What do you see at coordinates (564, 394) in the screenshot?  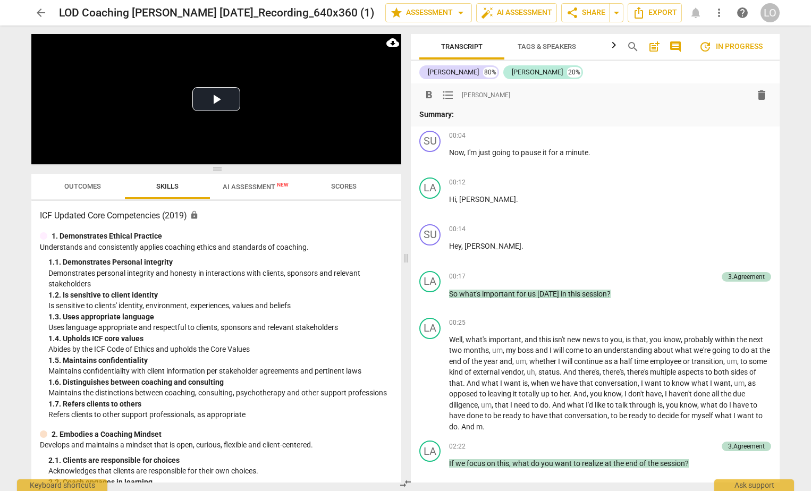 I see `span: her` at bounding box center [564, 394].